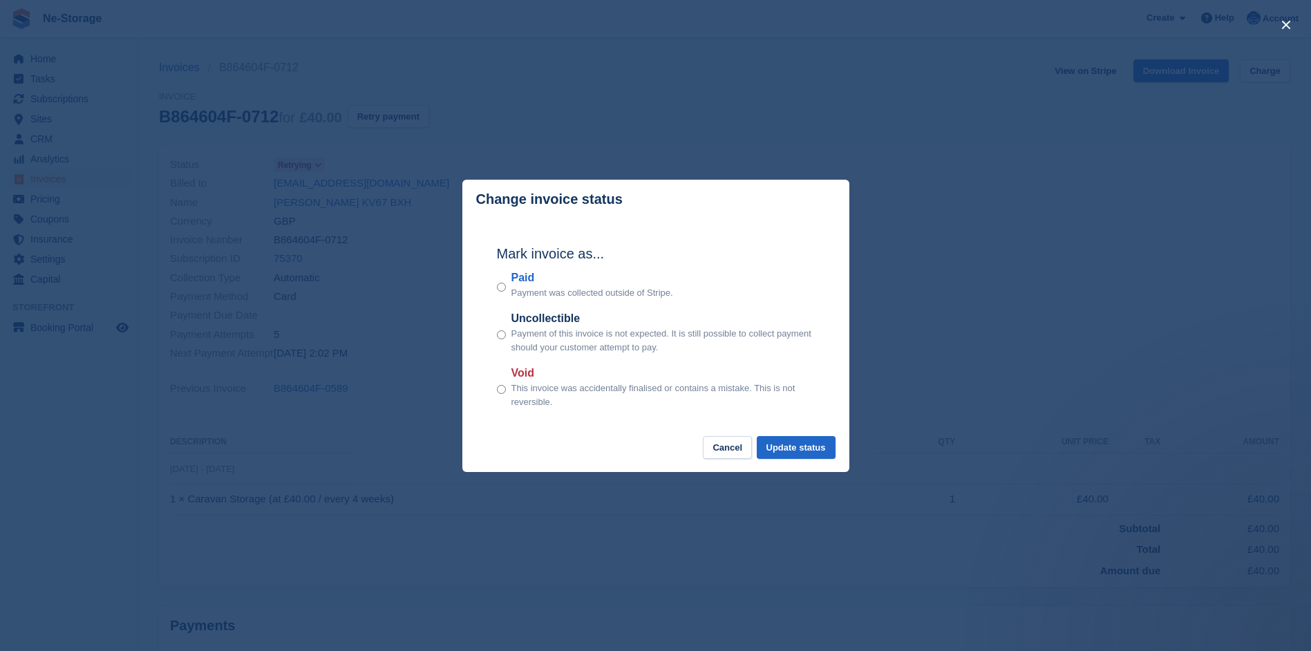  What do you see at coordinates (592, 293) in the screenshot?
I see `p: Payment was collected outside of Stripe.` at bounding box center [592, 293].